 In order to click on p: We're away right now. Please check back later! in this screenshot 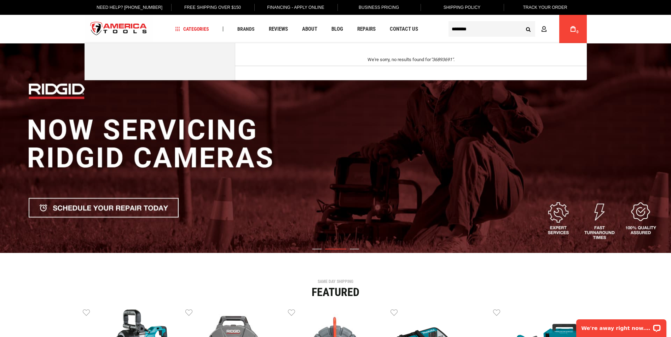, I will do `click(45, 13)`.